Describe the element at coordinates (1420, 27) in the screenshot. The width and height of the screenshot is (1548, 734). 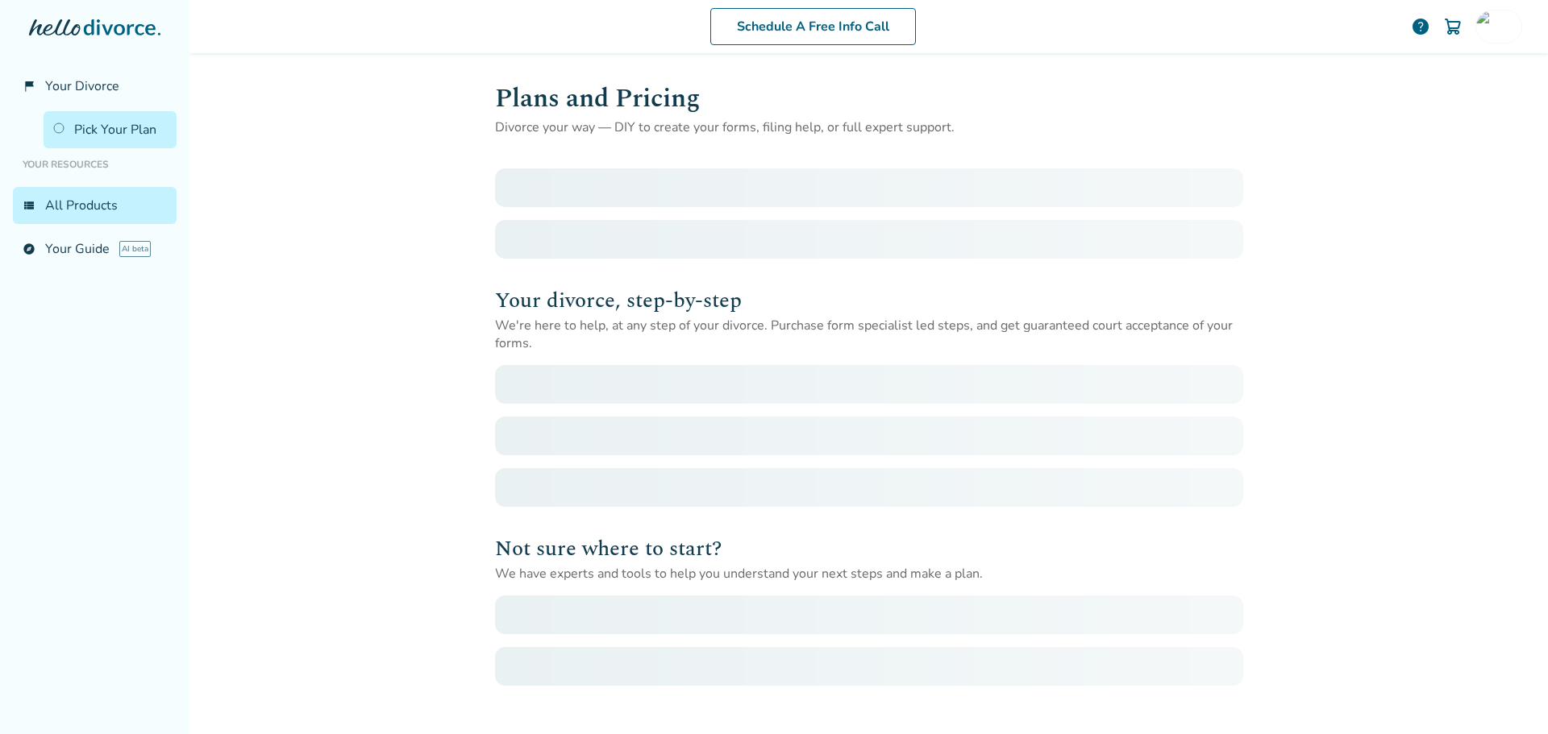
I see `a: help` at that location.